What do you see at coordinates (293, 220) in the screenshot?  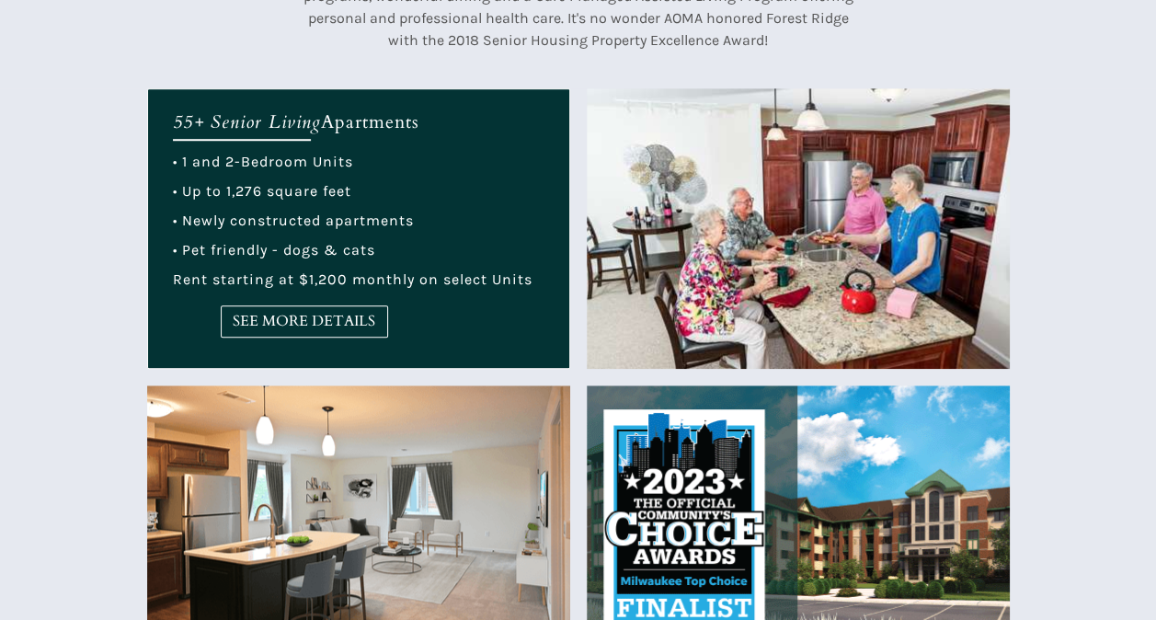 I see `span: • Newly constructed apartments` at bounding box center [293, 220].